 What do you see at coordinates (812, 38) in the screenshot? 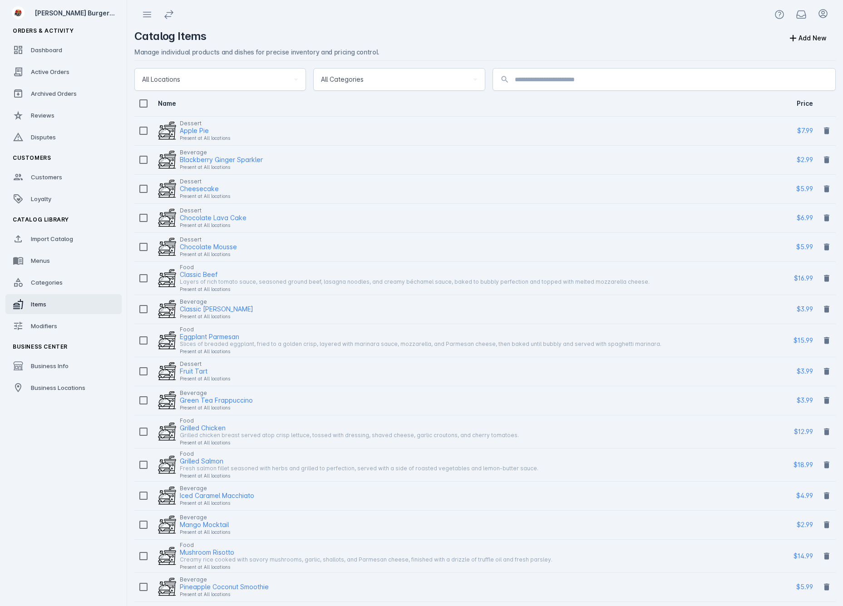
I see `div: Add New` at bounding box center [812, 38].